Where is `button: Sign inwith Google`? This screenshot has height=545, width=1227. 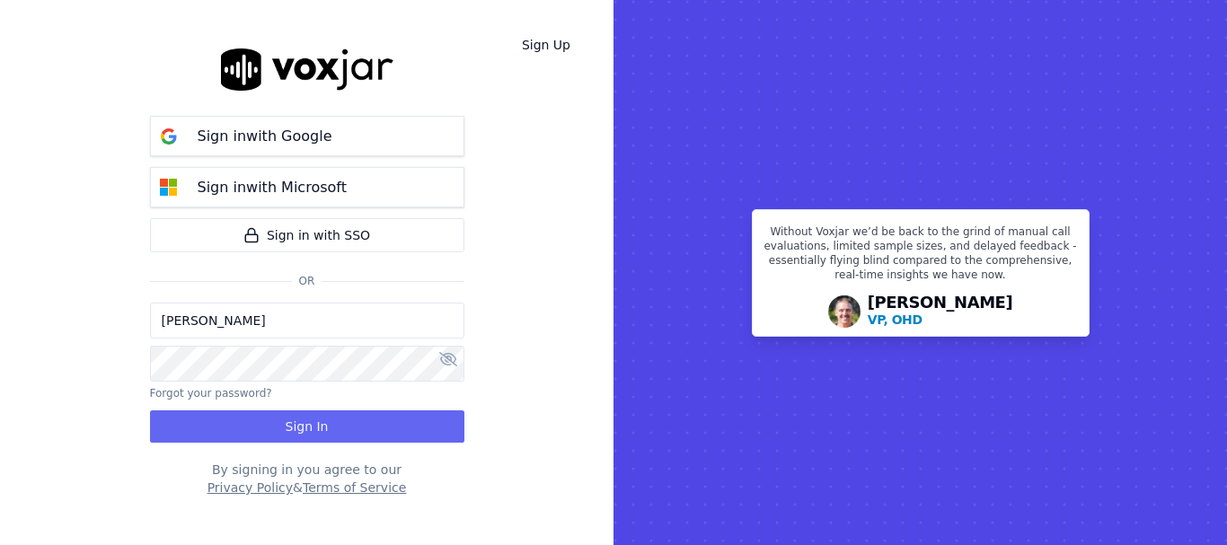
button: Sign inwith Google is located at coordinates (307, 136).